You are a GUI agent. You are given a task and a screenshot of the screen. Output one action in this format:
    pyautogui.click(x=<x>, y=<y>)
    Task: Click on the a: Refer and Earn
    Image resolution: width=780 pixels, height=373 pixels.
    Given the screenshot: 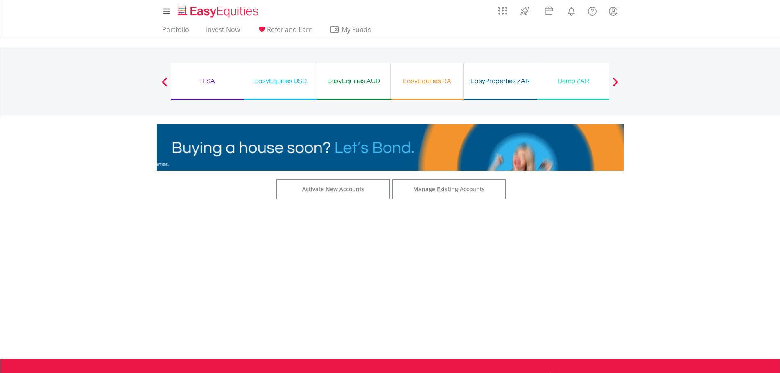 What is the action you would take?
    pyautogui.click(x=285, y=32)
    